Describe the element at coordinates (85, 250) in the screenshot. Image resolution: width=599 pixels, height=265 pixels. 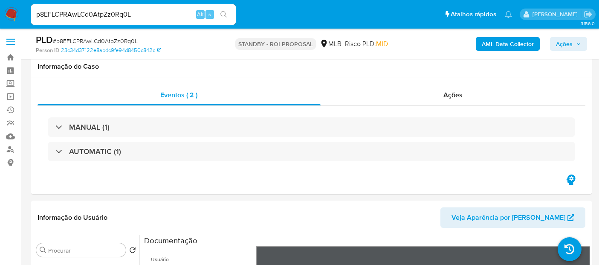
I see `input: Procurar` at that location.